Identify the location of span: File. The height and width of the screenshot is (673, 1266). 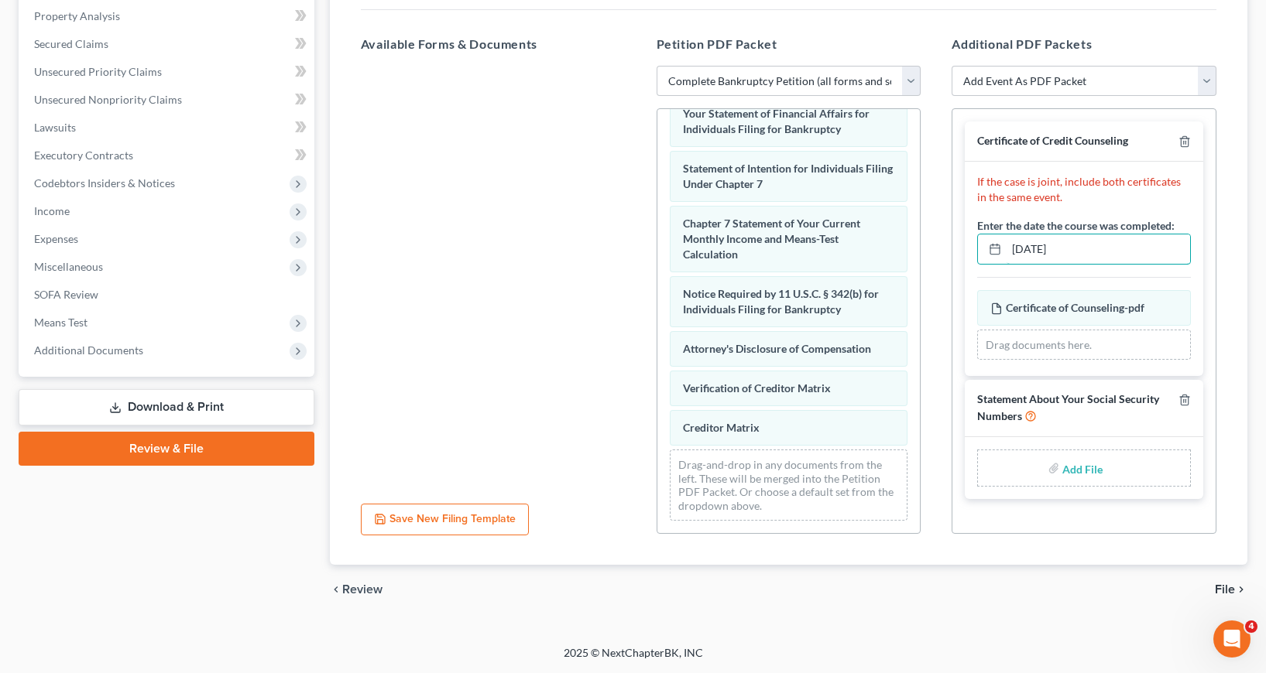
(1225, 590).